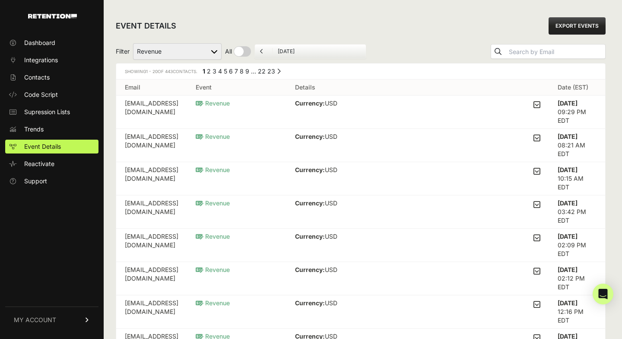 This screenshot has width=622, height=339. Describe the element at coordinates (41, 95) in the screenshot. I see `span: Code Script` at that location.